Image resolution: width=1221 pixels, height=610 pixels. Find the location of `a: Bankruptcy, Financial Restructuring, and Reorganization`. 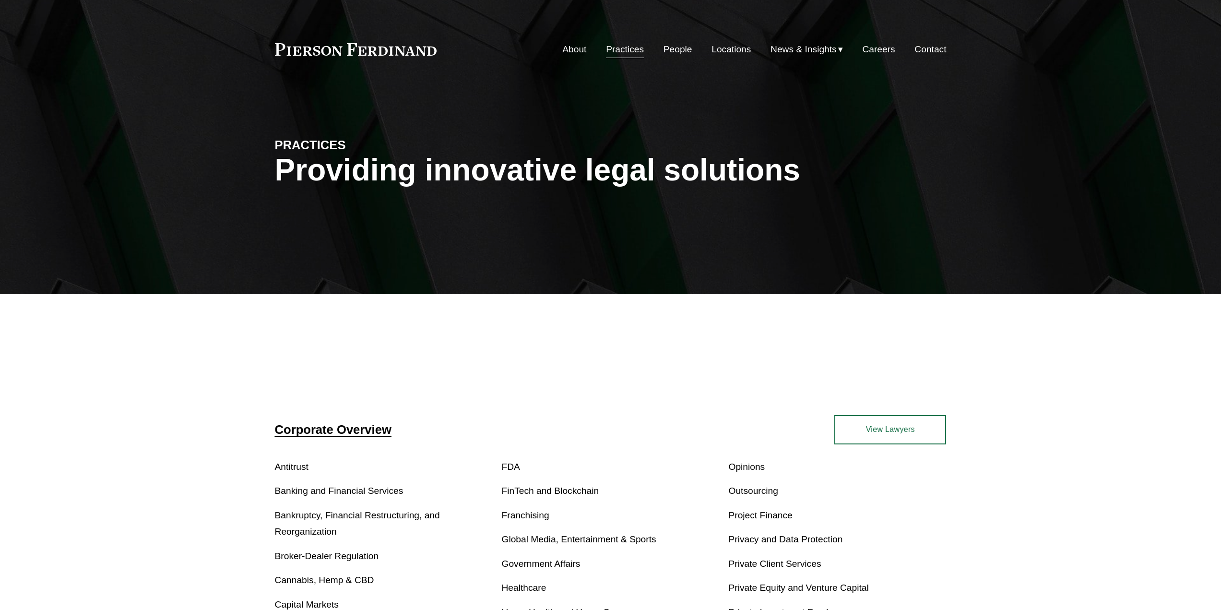

a: Bankruptcy, Financial Restructuring, and Reorganization is located at coordinates (358, 524).